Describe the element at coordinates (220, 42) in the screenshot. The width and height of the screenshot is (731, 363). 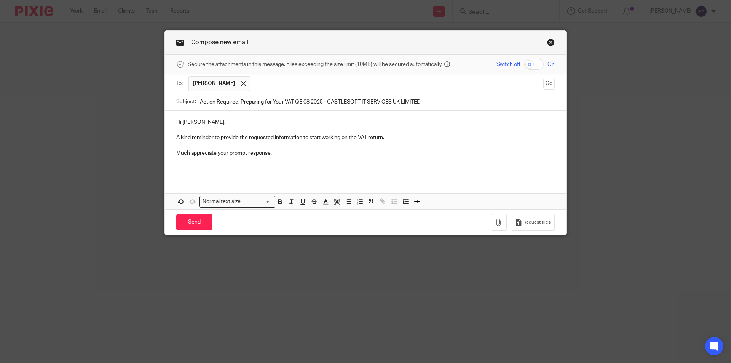
I see `span: Compose new email` at that location.